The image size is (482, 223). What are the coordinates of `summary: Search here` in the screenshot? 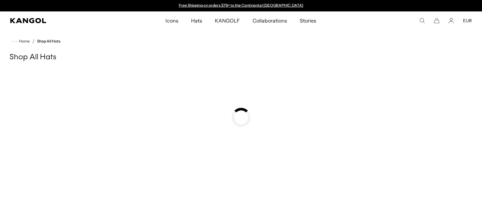 It's located at (422, 21).